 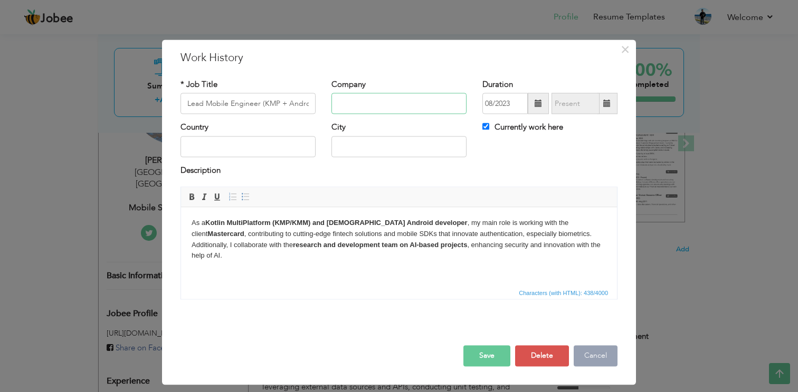 What do you see at coordinates (595, 357) in the screenshot?
I see `button: Cancel` at bounding box center [595, 357].